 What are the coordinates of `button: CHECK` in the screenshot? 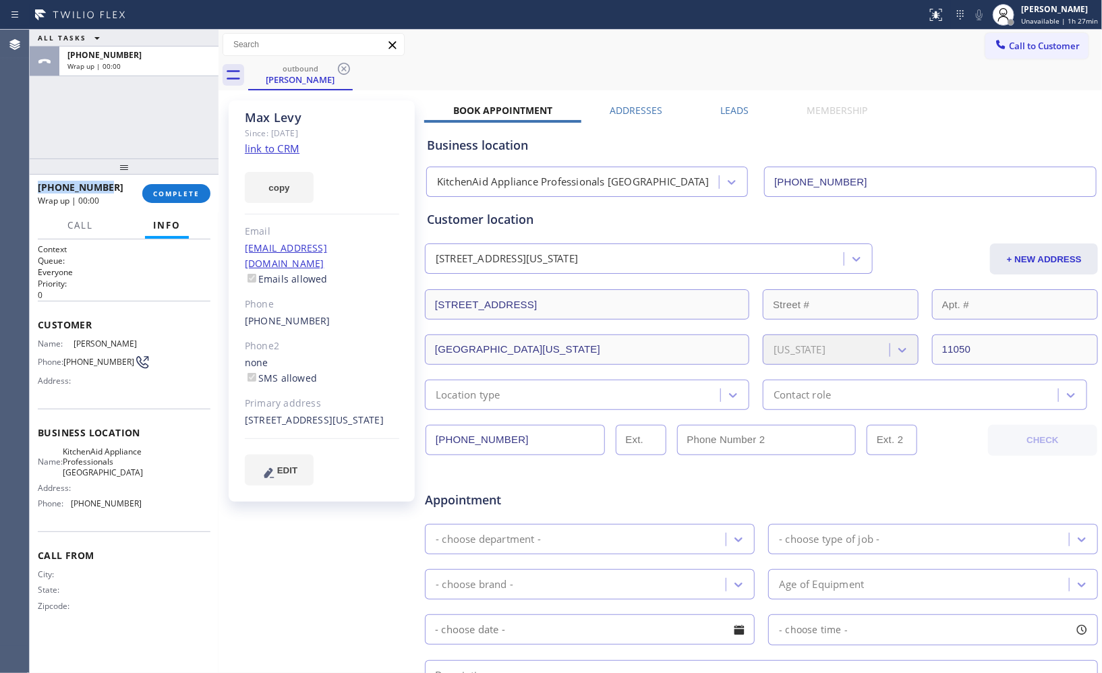 It's located at (1043, 441).